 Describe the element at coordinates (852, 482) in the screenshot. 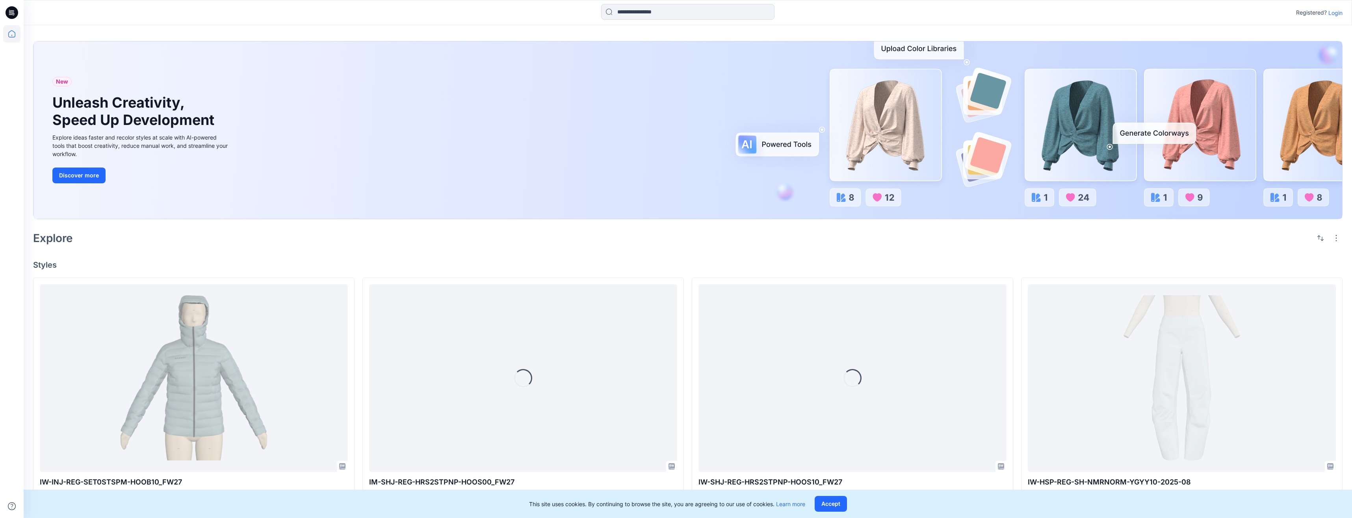

I see `p: IW-SHJ-REG-HRS2STPNP-HOOS10_FW27` at that location.